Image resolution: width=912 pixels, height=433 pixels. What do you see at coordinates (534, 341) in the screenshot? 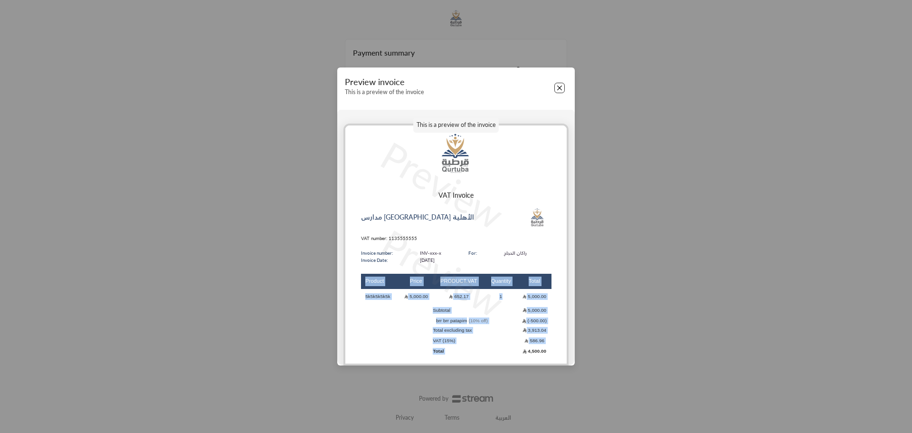
I see `td: 586.96` at bounding box center [534, 341].